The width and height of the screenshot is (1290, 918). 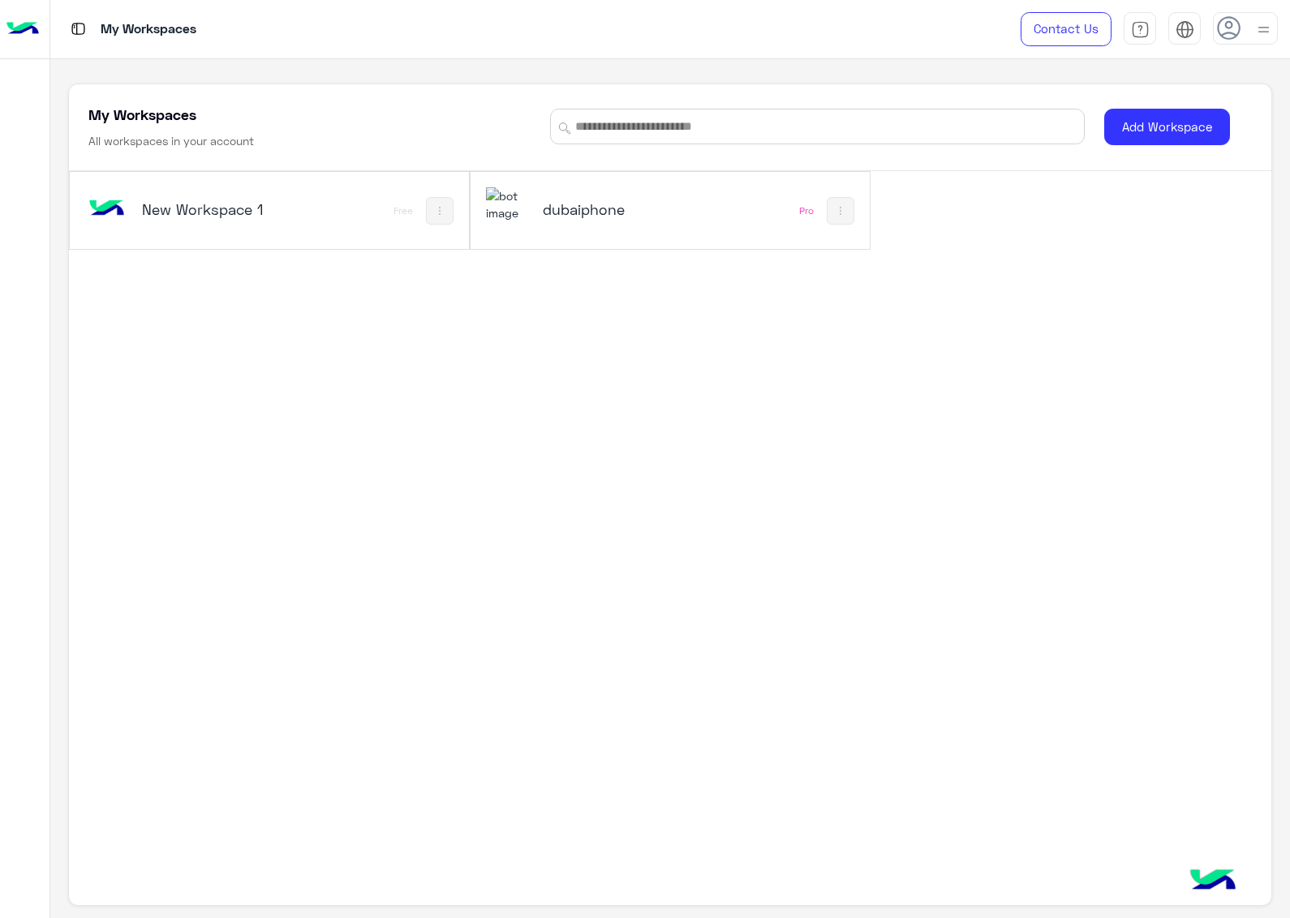 I want to click on h5: dubaiphone, so click(x=609, y=209).